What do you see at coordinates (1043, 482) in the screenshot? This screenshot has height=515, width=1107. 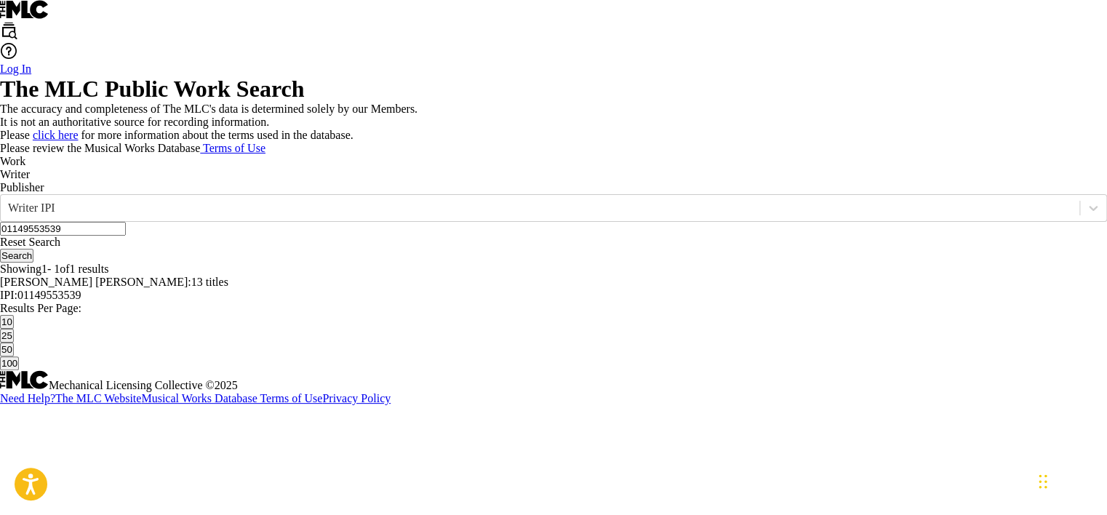 I see `div: Drag` at bounding box center [1043, 482].